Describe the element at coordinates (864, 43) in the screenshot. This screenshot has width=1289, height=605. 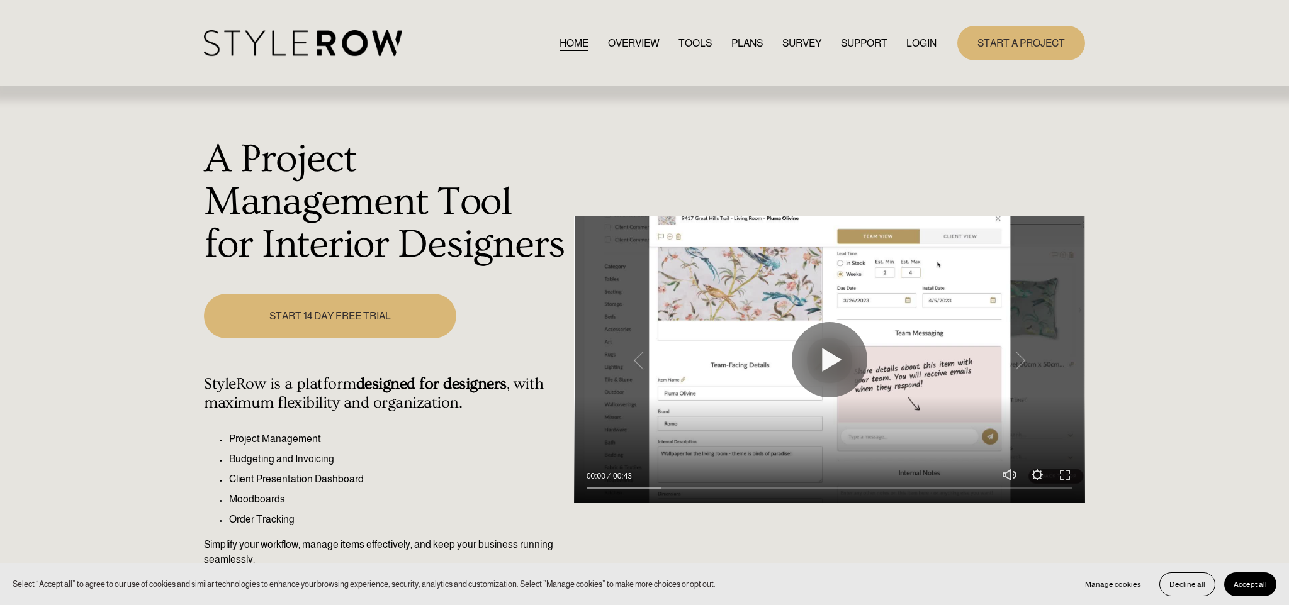
I see `a: folder dropdown` at that location.